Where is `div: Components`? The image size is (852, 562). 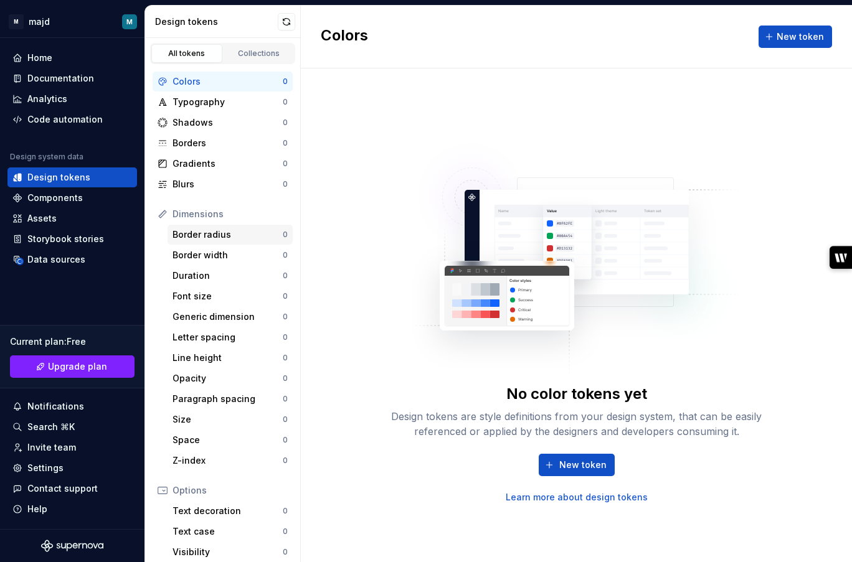
div: Components is located at coordinates (55, 198).